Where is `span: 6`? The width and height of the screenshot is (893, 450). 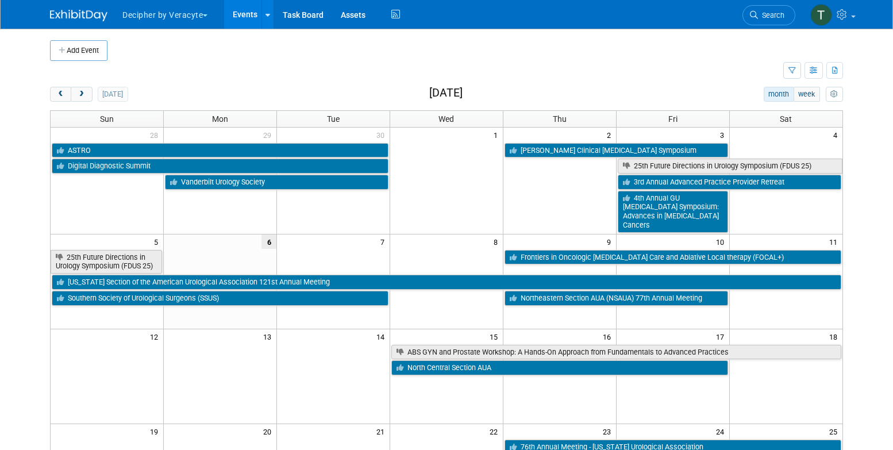 span: 6 is located at coordinates (269, 241).